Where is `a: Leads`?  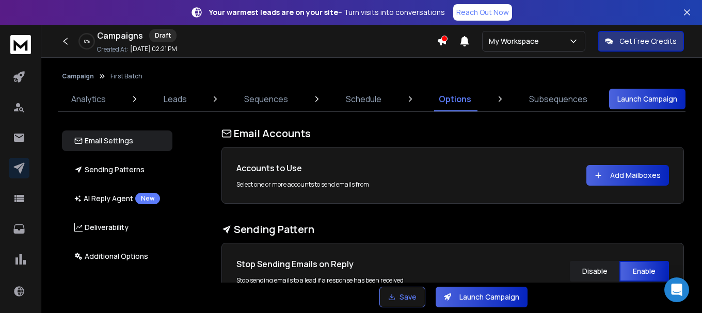
a: Leads is located at coordinates (175, 99).